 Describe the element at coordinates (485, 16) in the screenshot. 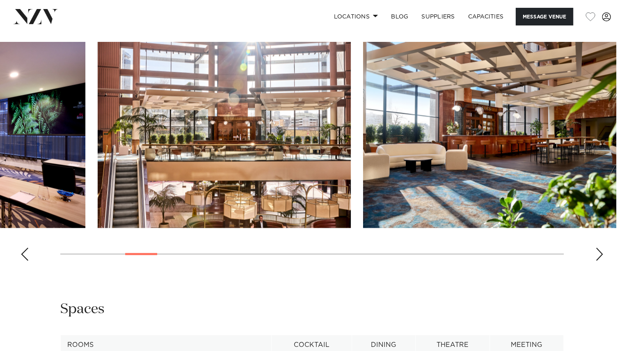

I see `a: Capacities` at that location.